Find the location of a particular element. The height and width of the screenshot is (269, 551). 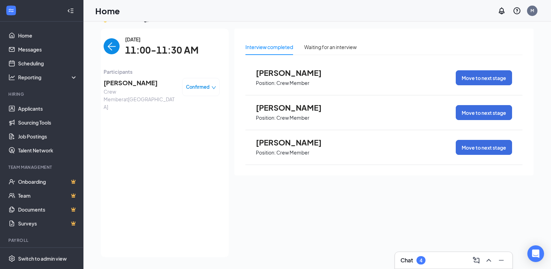

a: Messages is located at coordinates (48, 49).